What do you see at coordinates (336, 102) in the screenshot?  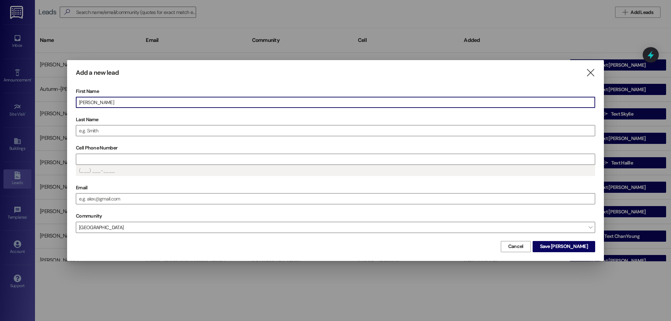 I see `input: e.g. Alex` at bounding box center [336, 102].